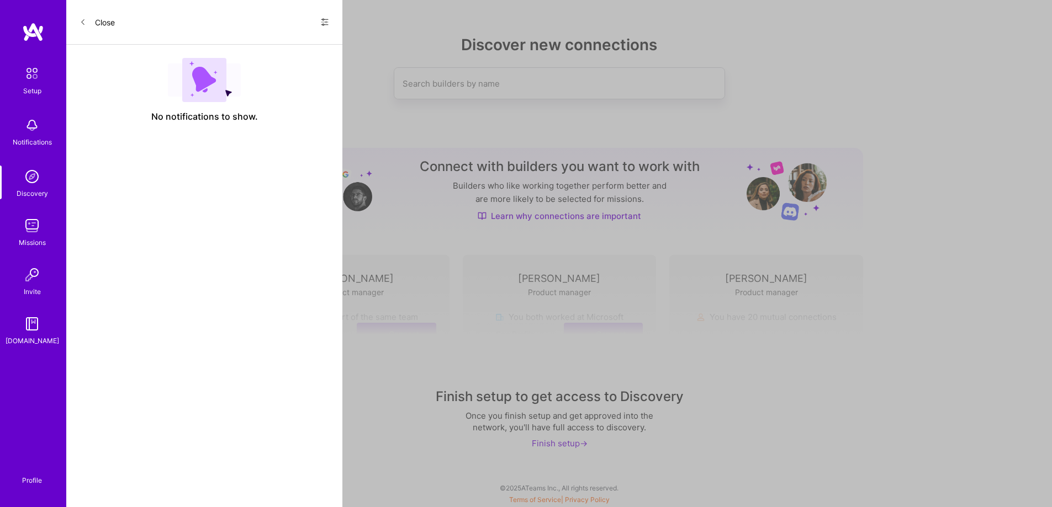 This screenshot has height=507, width=1052. Describe the element at coordinates (32, 291) in the screenshot. I see `div: Invite` at that location.